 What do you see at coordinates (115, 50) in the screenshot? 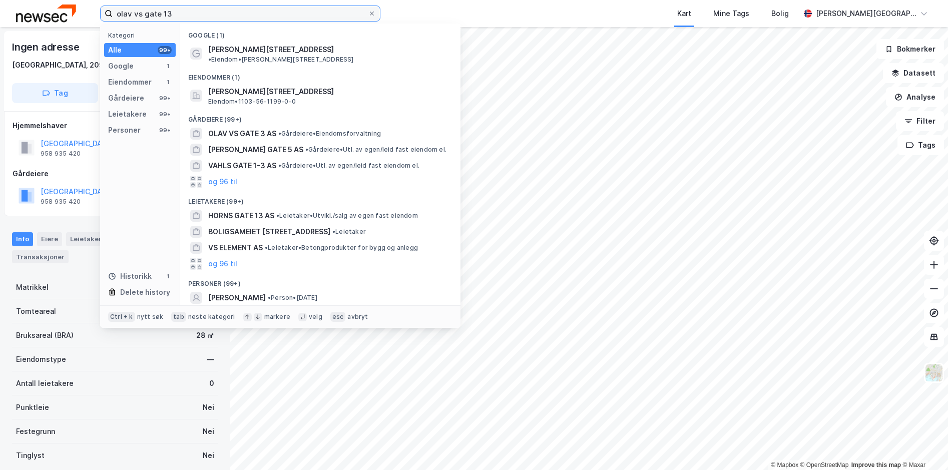
I see `div: Alle` at bounding box center [115, 50].